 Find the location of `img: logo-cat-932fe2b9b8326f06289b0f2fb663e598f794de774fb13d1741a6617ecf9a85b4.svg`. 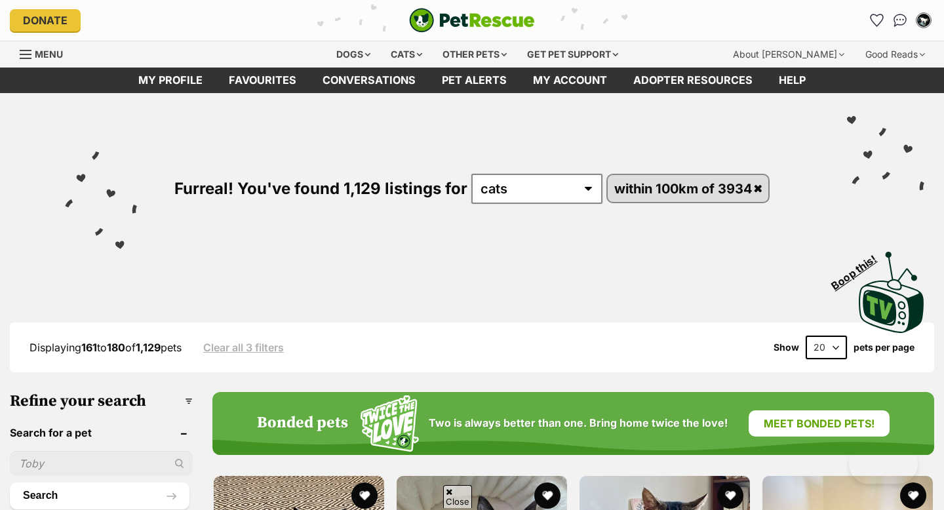

img: logo-cat-932fe2b9b8326f06289b0f2fb663e598f794de774fb13d1741a6617ecf9a85b4.svg is located at coordinates (472, 20).